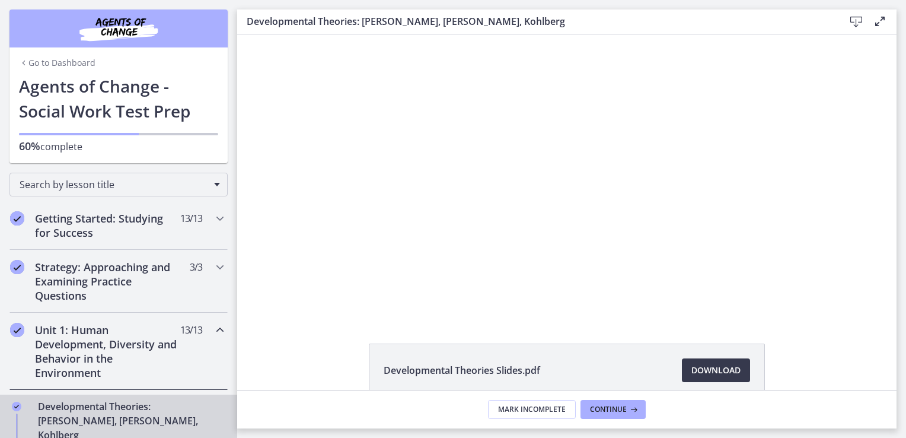 The width and height of the screenshot is (906, 438). Describe the element at coordinates (107, 225) in the screenshot. I see `h2: Getting Started: Studying for Success` at that location.